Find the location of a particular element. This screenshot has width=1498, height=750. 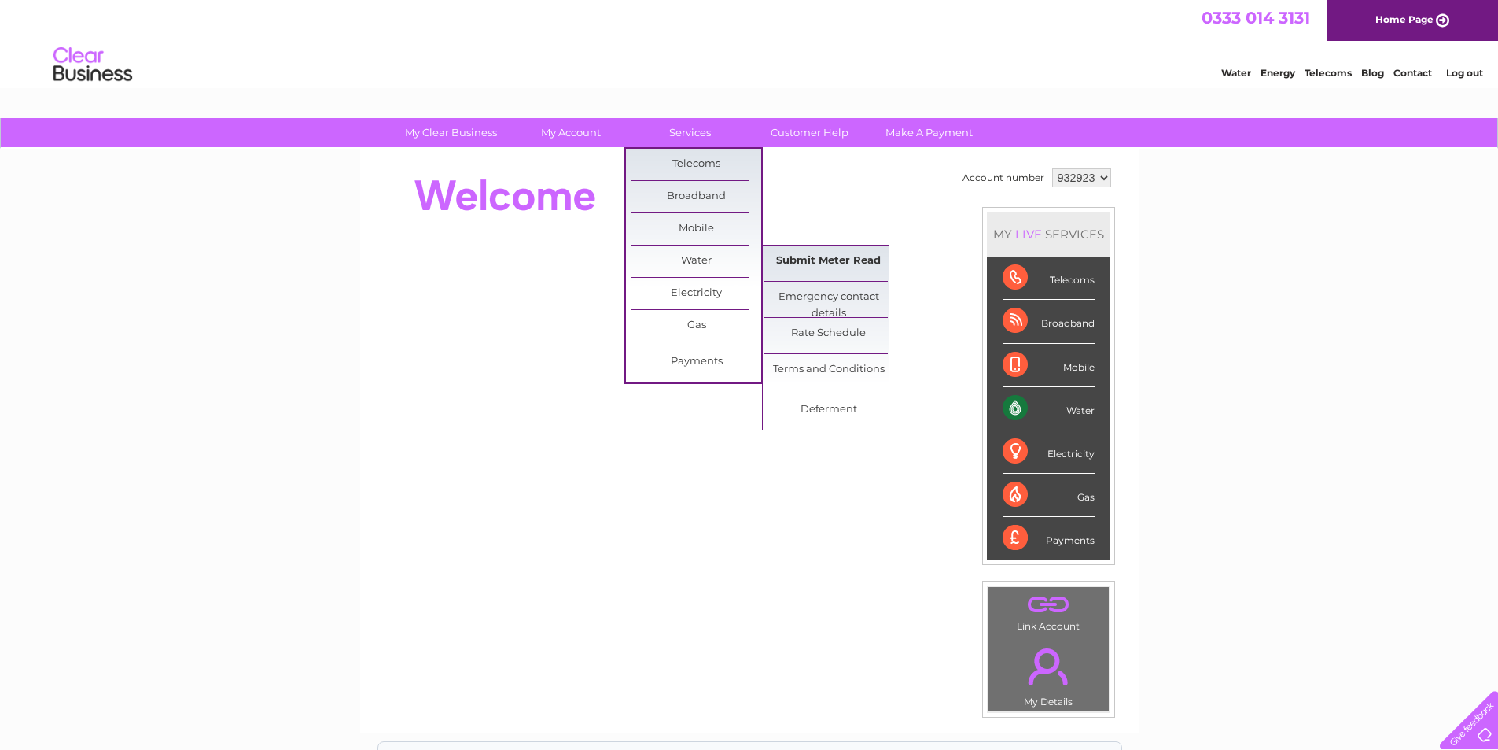

a: Electricity is located at coordinates (696, 293).